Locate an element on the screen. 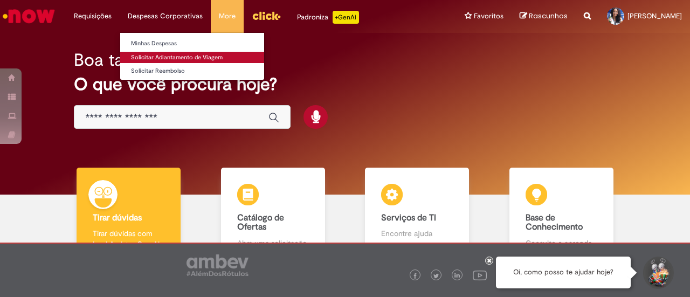 This screenshot has height=297, width=690. p: Abra uma solicitação is located at coordinates (273, 243).